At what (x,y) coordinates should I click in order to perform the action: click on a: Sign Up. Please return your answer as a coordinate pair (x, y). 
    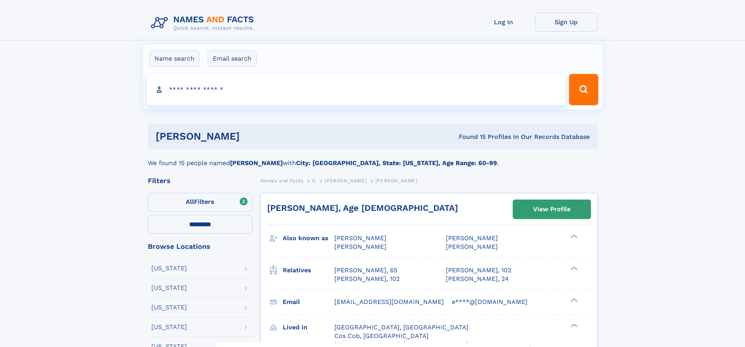
    Looking at the image, I should click on (567, 22).